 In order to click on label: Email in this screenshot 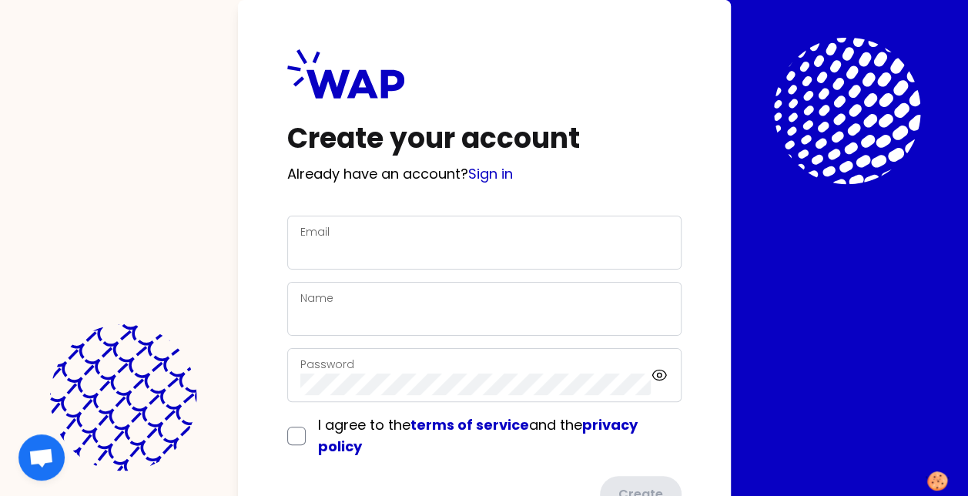, I will do `click(315, 232)`.